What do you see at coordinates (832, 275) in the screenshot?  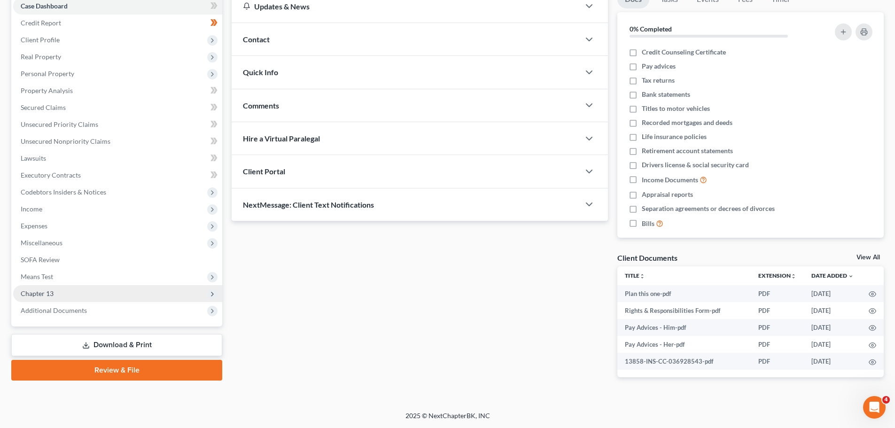 I see `a: Date Added expand_more` at bounding box center [832, 275].